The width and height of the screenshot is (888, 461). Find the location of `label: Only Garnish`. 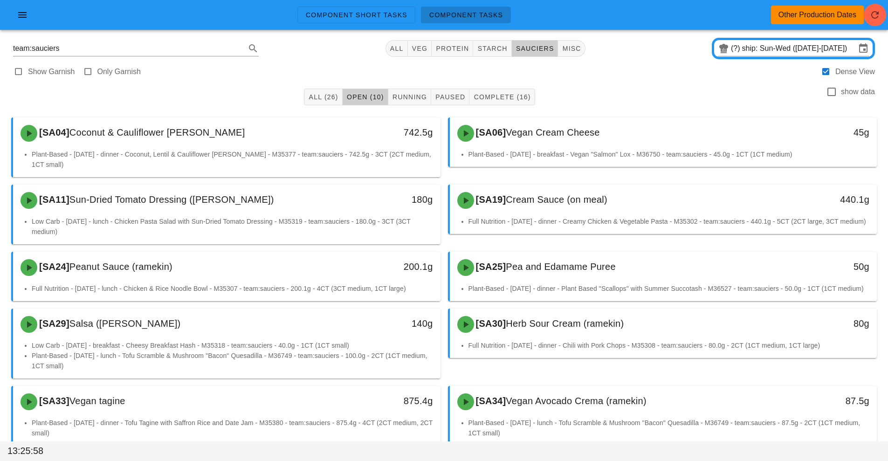

label: Only Garnish is located at coordinates (119, 72).